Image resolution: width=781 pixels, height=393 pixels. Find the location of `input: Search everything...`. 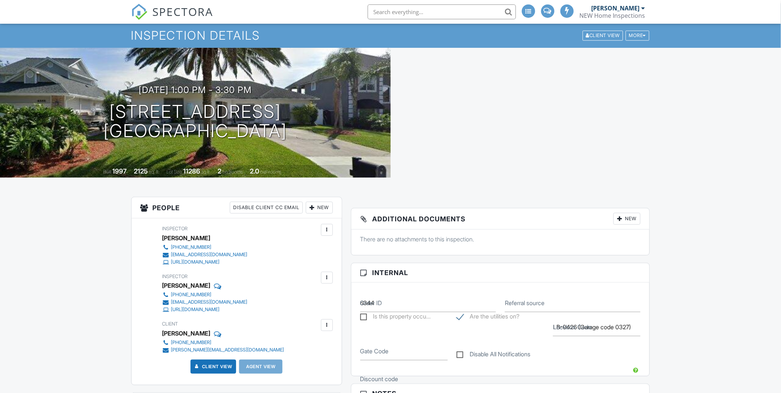

input: Search everything... is located at coordinates (442, 12).